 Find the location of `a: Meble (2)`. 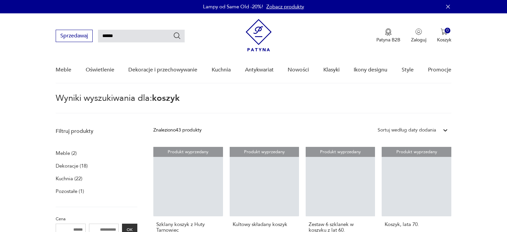

a: Meble (2) is located at coordinates (66, 153).